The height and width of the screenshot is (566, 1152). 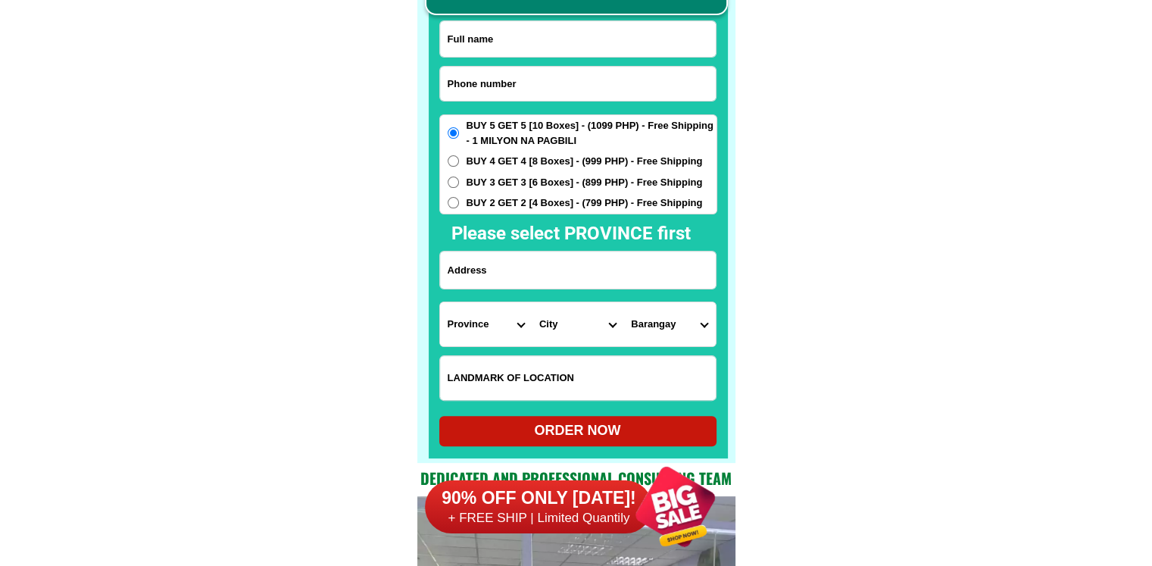 What do you see at coordinates (577, 478) in the screenshot?
I see `h2: Dedicated and professional consulting team` at bounding box center [577, 478].